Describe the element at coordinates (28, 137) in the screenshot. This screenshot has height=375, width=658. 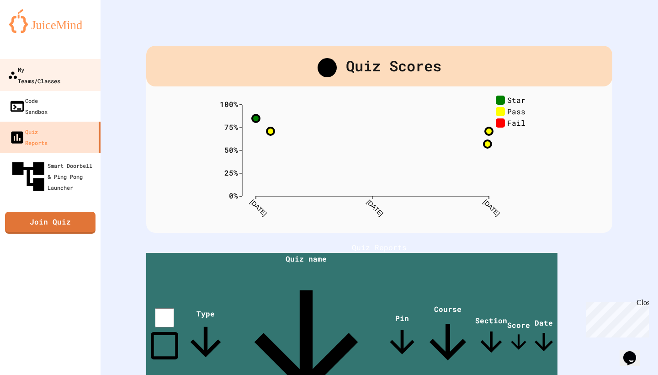
I see `div: Quiz Reports` at that location.